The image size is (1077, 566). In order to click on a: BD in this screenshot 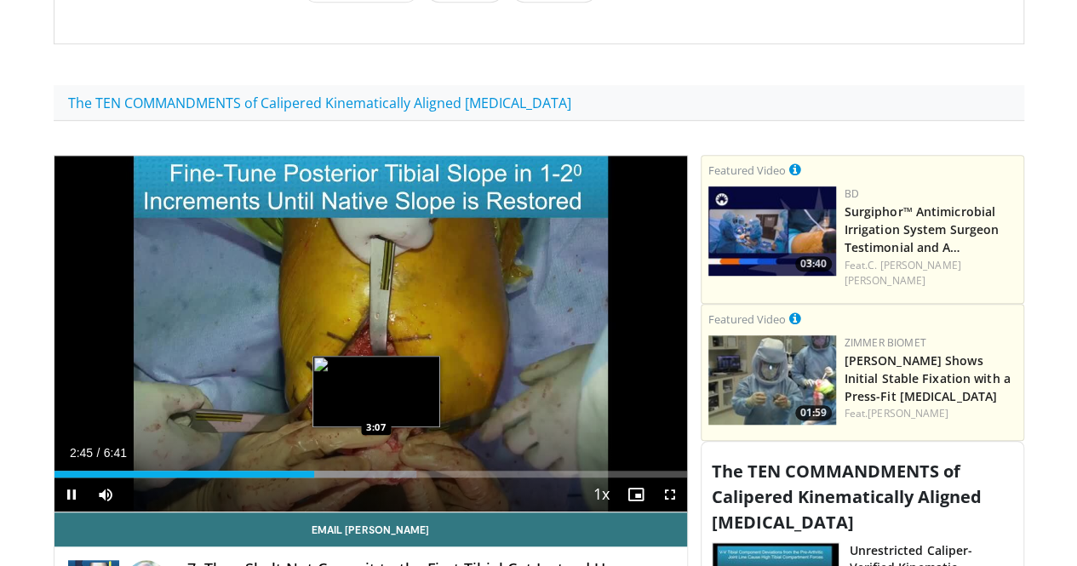, I will do `click(852, 193)`.